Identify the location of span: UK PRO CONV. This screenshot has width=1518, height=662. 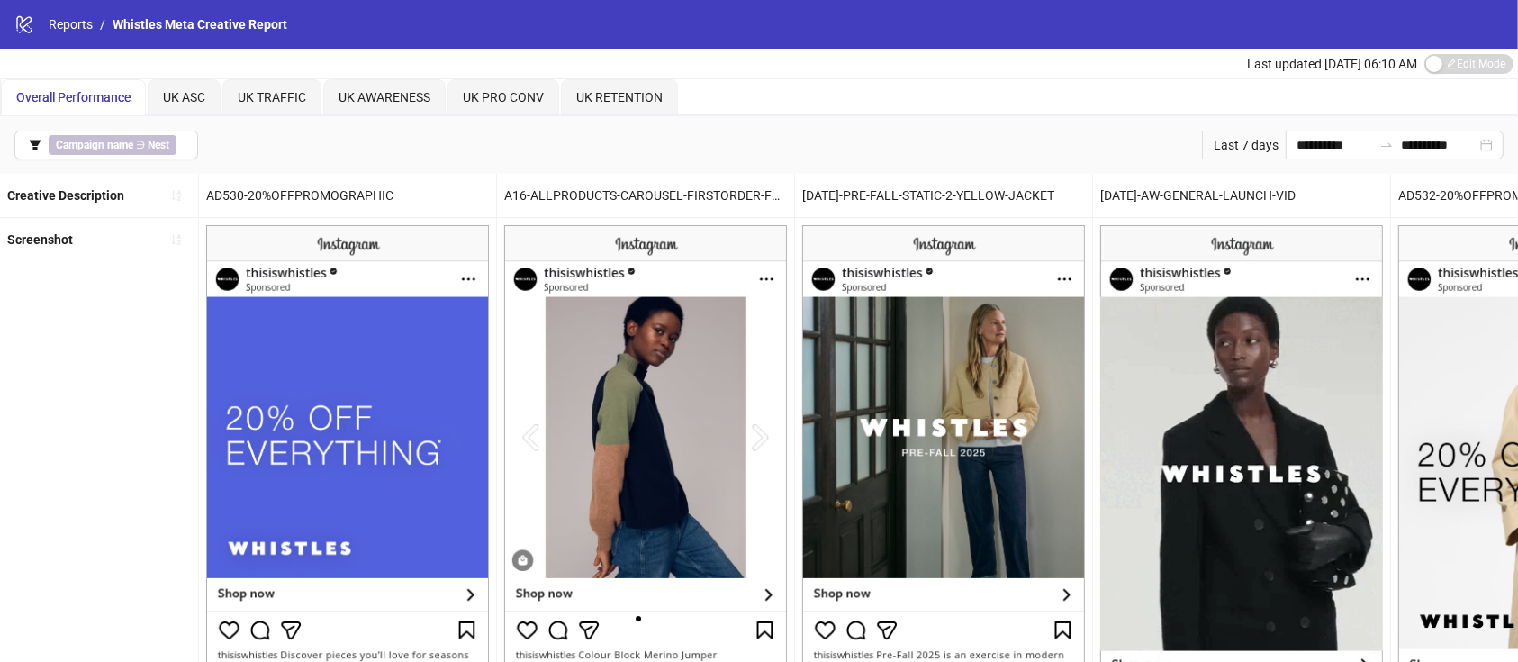
(503, 97).